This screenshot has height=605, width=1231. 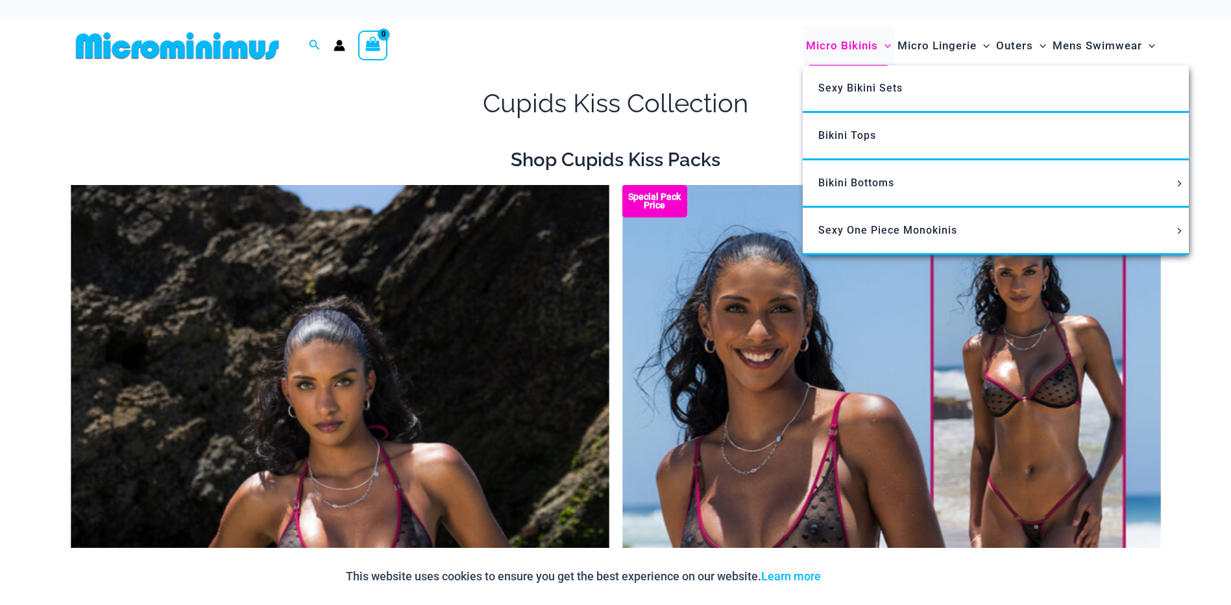 What do you see at coordinates (943, 45) in the screenshot?
I see `a: Micro LingerieMenu ToggleMenu Toggle` at bounding box center [943, 45].